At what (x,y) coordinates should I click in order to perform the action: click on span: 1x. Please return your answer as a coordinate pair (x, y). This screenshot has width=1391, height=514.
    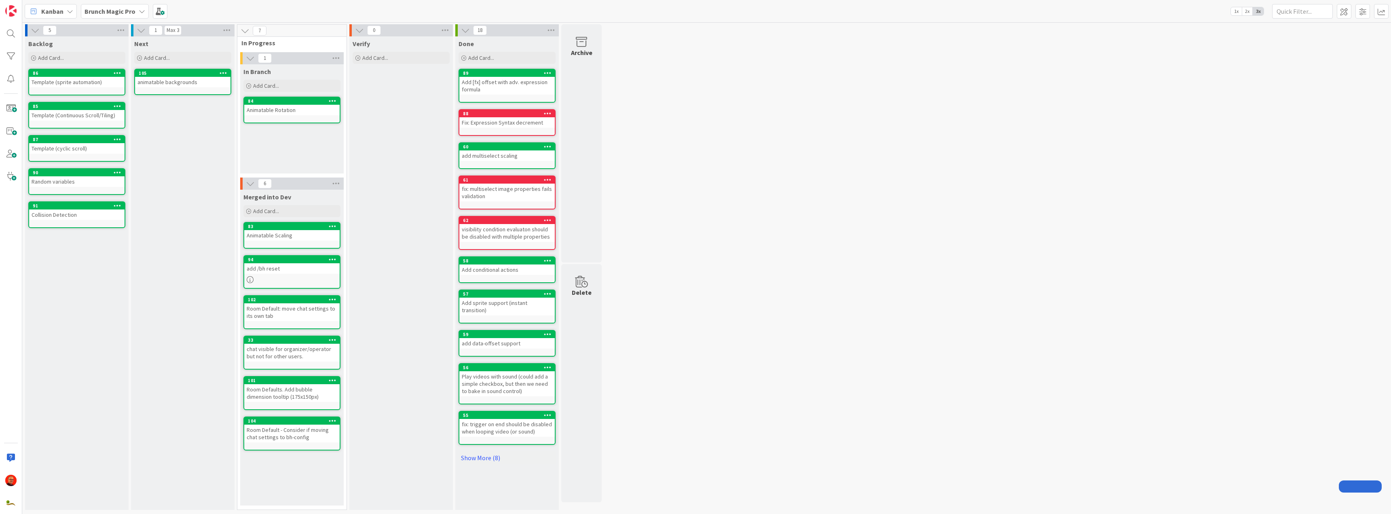
    Looking at the image, I should click on (1236, 11).